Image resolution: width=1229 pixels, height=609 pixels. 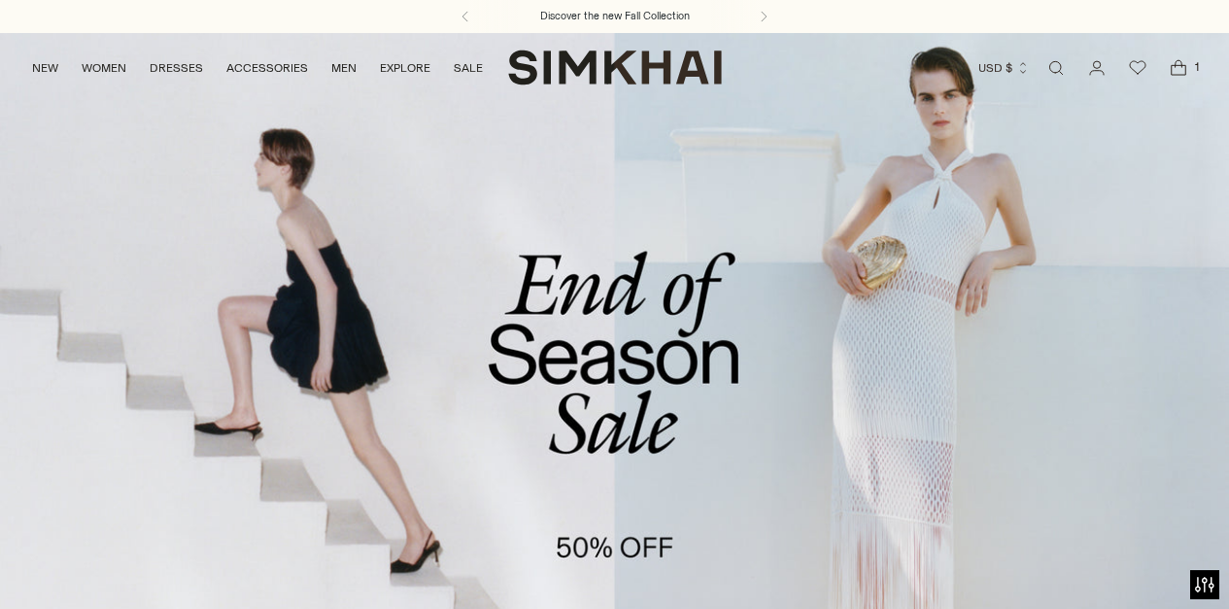 What do you see at coordinates (45, 68) in the screenshot?
I see `a: NEW` at bounding box center [45, 68].